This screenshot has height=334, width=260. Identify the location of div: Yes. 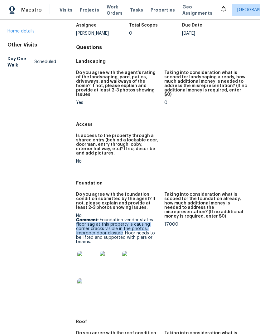
(118, 103).